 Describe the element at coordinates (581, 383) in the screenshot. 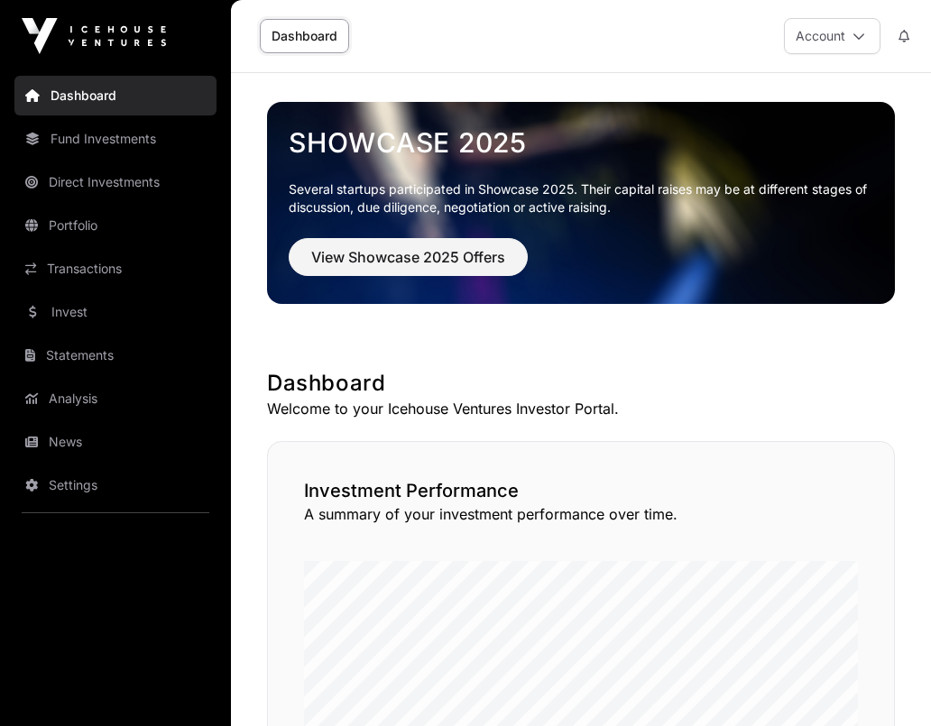

I see `h1: Dashboard` at that location.